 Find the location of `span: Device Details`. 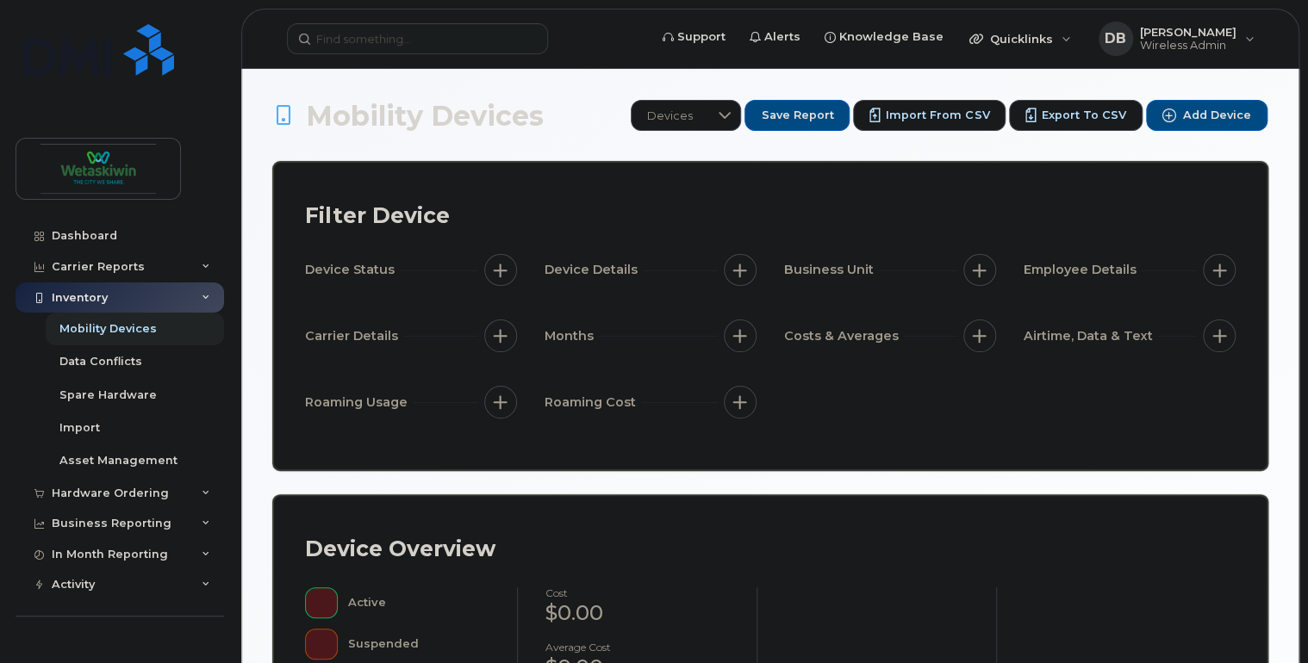

span: Device Details is located at coordinates (593, 270).